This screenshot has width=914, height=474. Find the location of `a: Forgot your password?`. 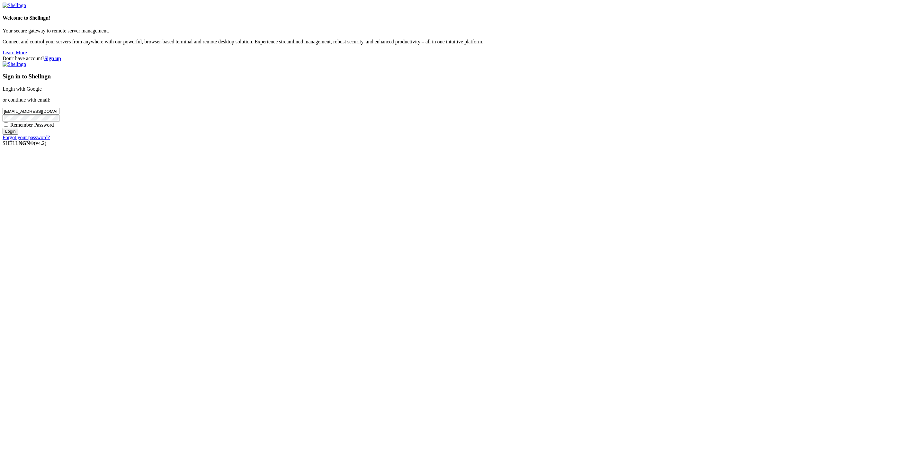

a: Forgot your password? is located at coordinates (26, 137).